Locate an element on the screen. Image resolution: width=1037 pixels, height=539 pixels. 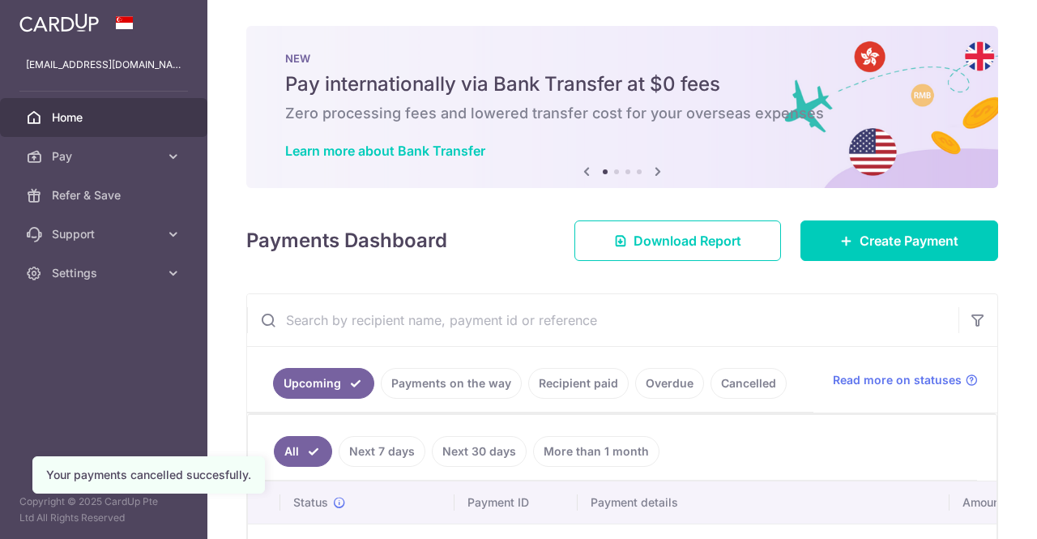
a: Read more on statuses is located at coordinates (905, 380).